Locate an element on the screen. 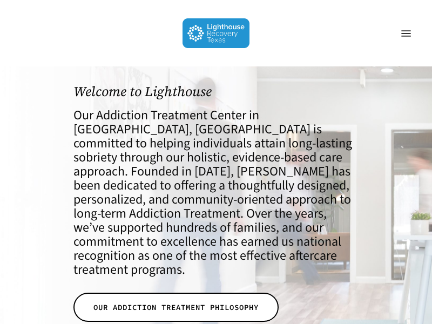 This screenshot has height=324, width=432. h1: Welcome to Lighthouse is located at coordinates (216, 91).